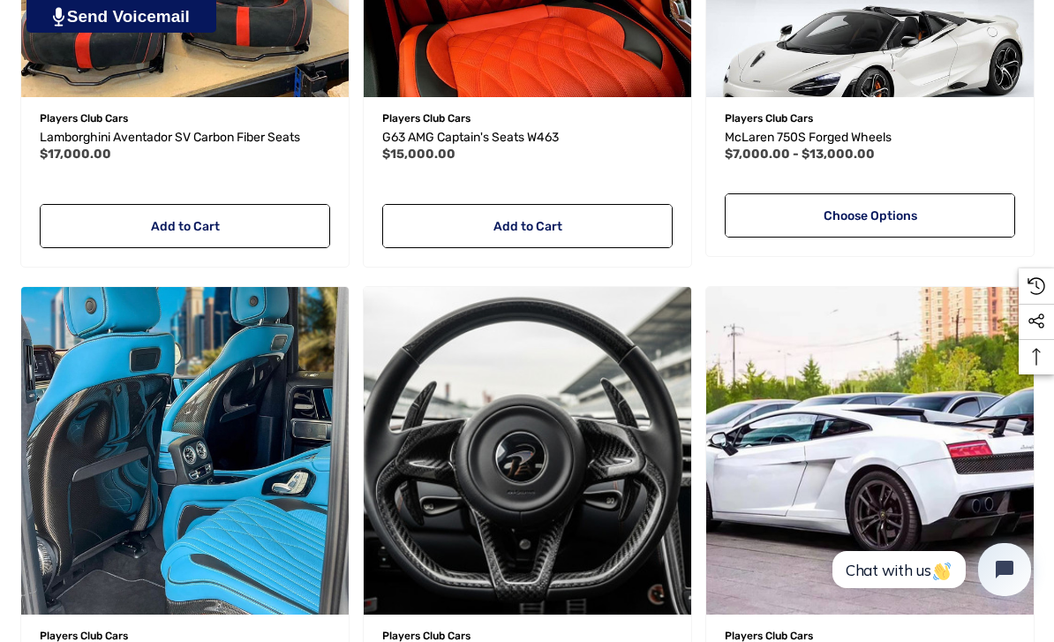  What do you see at coordinates (527, 138) in the screenshot?
I see `a: G63 AMG Captain's Seats W463,$15,000.00` at bounding box center [527, 138].